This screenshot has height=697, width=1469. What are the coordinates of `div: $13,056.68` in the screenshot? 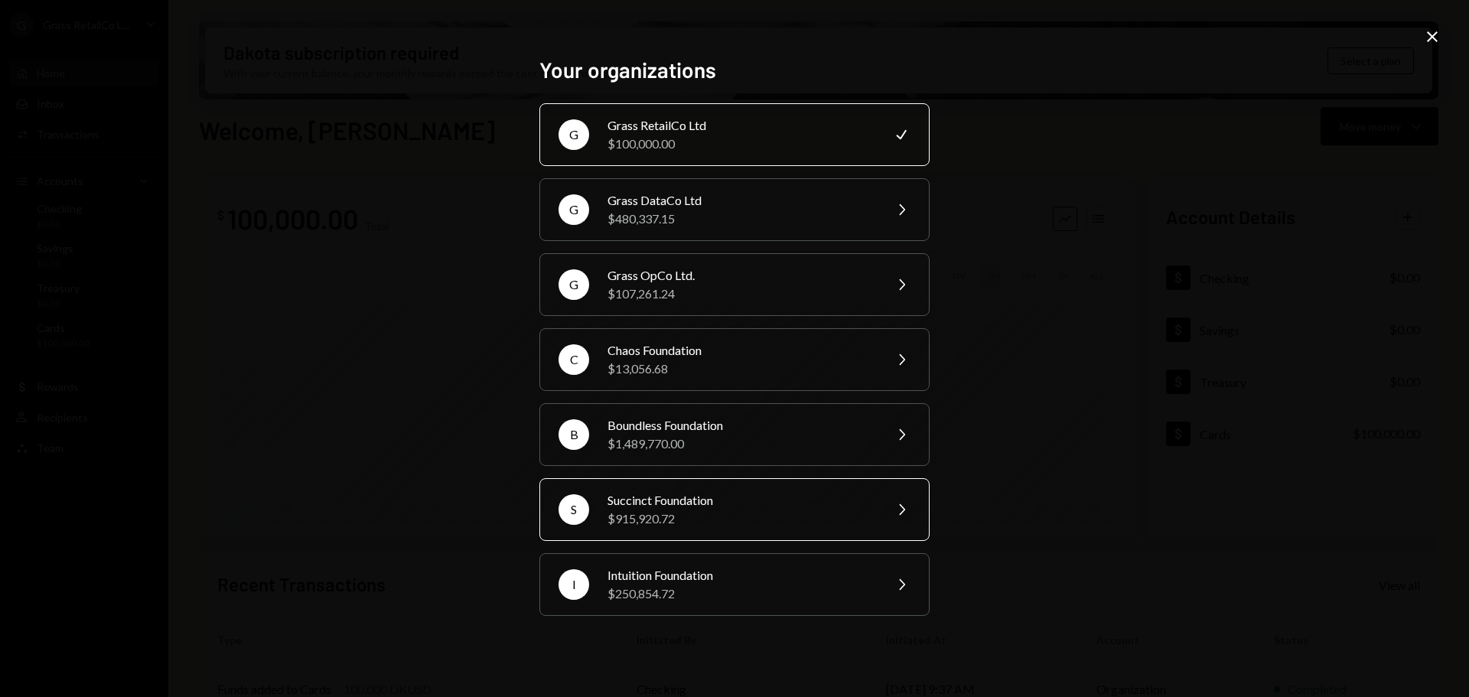 It's located at (741, 369).